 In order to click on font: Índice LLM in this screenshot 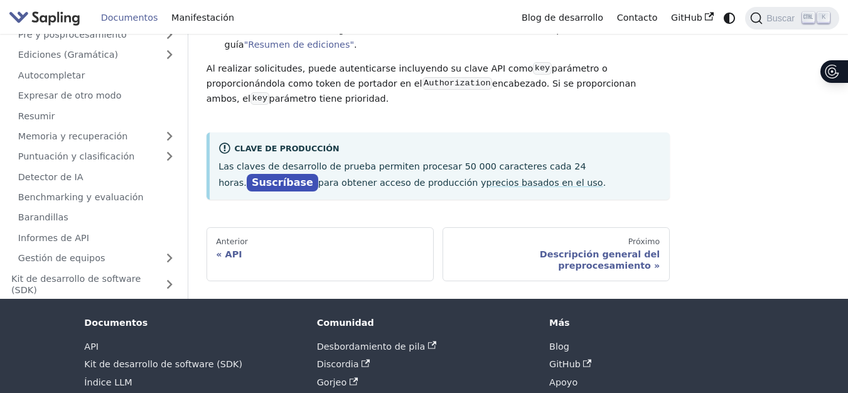, I will do `click(108, 382)`.